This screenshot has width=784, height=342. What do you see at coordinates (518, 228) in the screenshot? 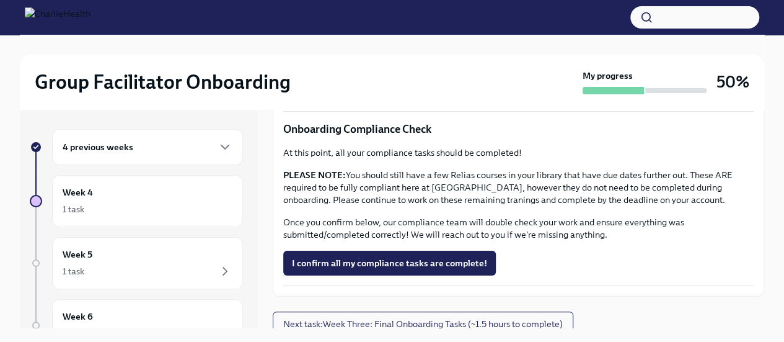
I see `p: Once you confirm below, our compliance team will double check your work and ensure everything was...` at bounding box center [518, 228].